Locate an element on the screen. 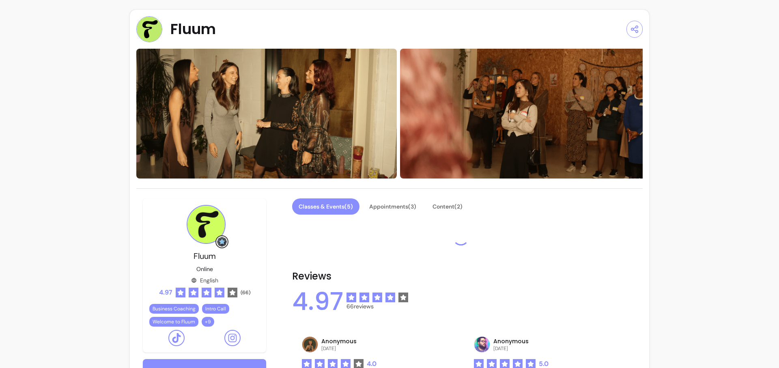  button: Appointments(3) is located at coordinates (393, 207).